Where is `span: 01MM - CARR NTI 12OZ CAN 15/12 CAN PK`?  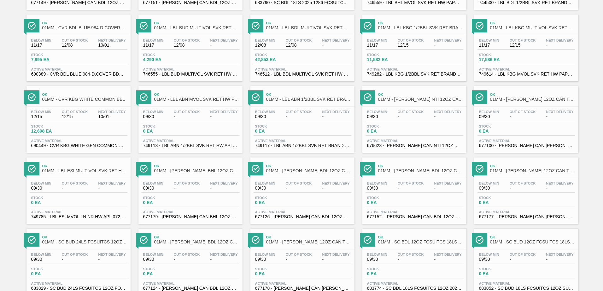 span: 01MM - CARR NTI 12OZ CAN 15/12 CAN PK is located at coordinates (420, 99).